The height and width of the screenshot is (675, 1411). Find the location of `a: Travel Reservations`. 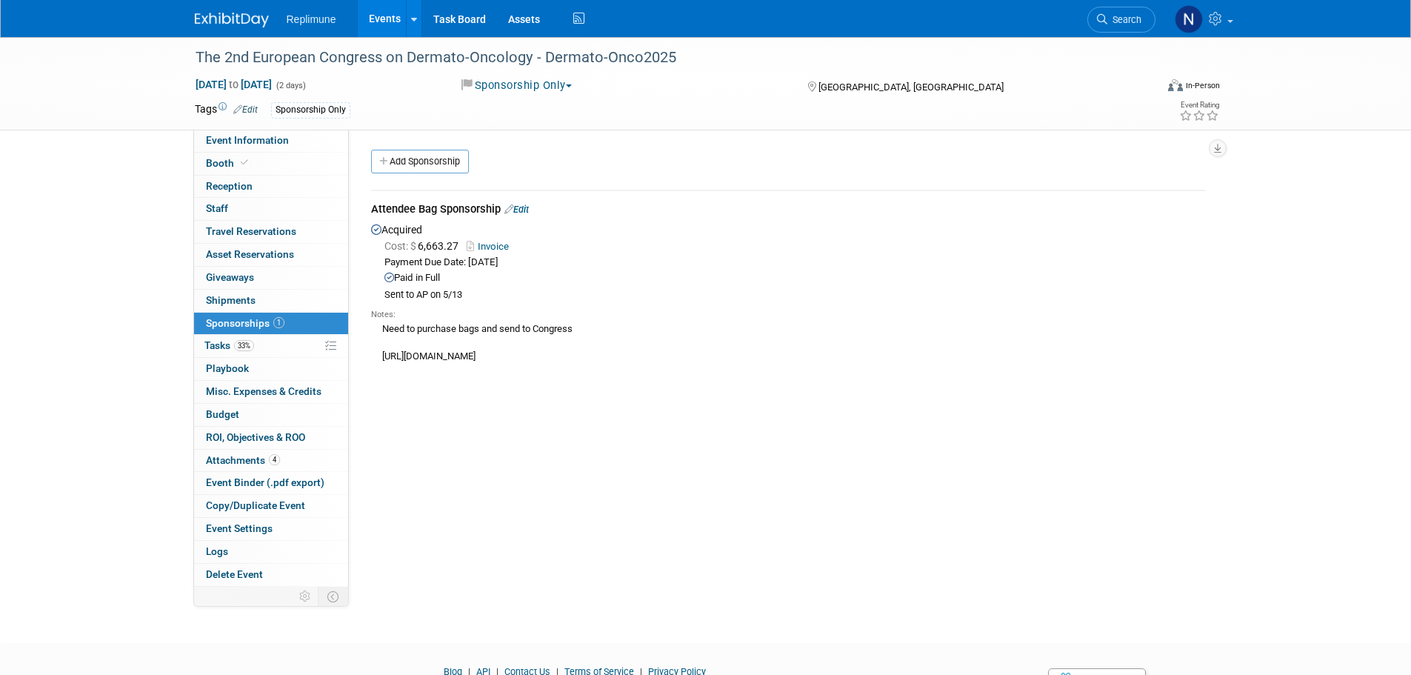

a: Travel Reservations is located at coordinates (271, 232).